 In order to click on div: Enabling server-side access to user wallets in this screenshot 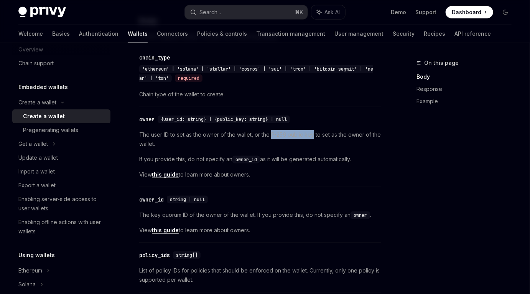, I will do `click(62, 203)`.